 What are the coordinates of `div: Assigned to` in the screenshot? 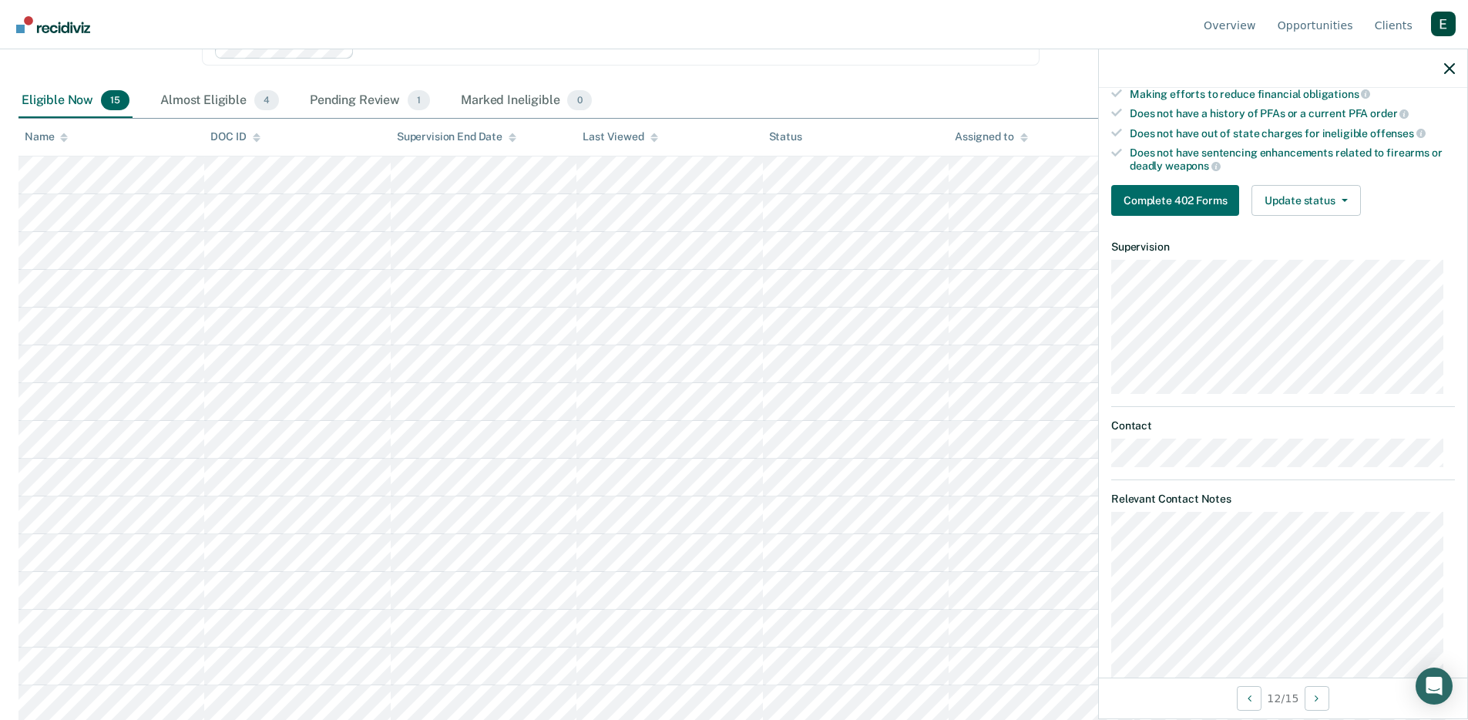 It's located at (991, 136).